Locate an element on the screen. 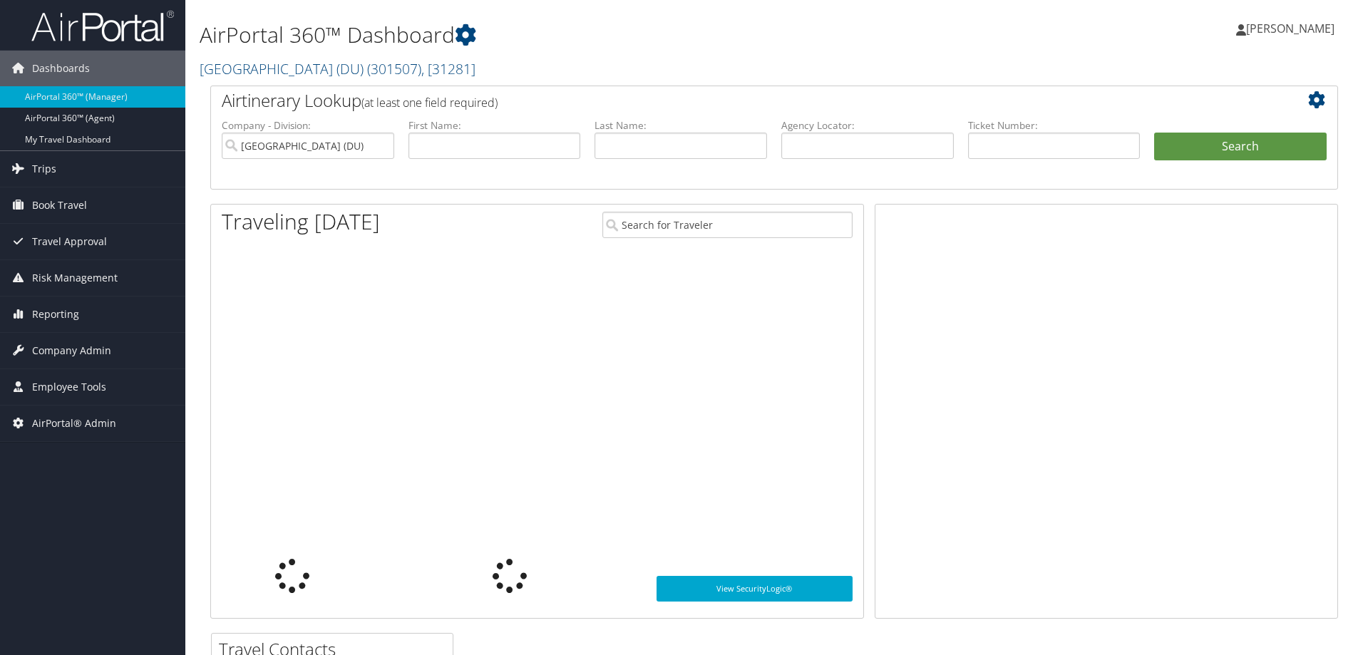 The image size is (1363, 655). input: Search for Traveler is located at coordinates (727, 225).